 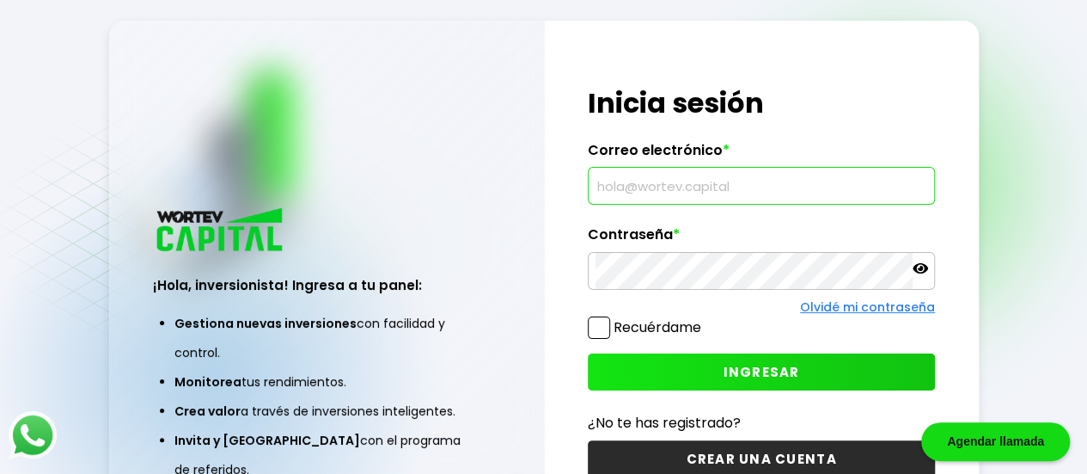 What do you see at coordinates (221, 230) in the screenshot?
I see `img: logo_wortev_capital` at bounding box center [221, 230].